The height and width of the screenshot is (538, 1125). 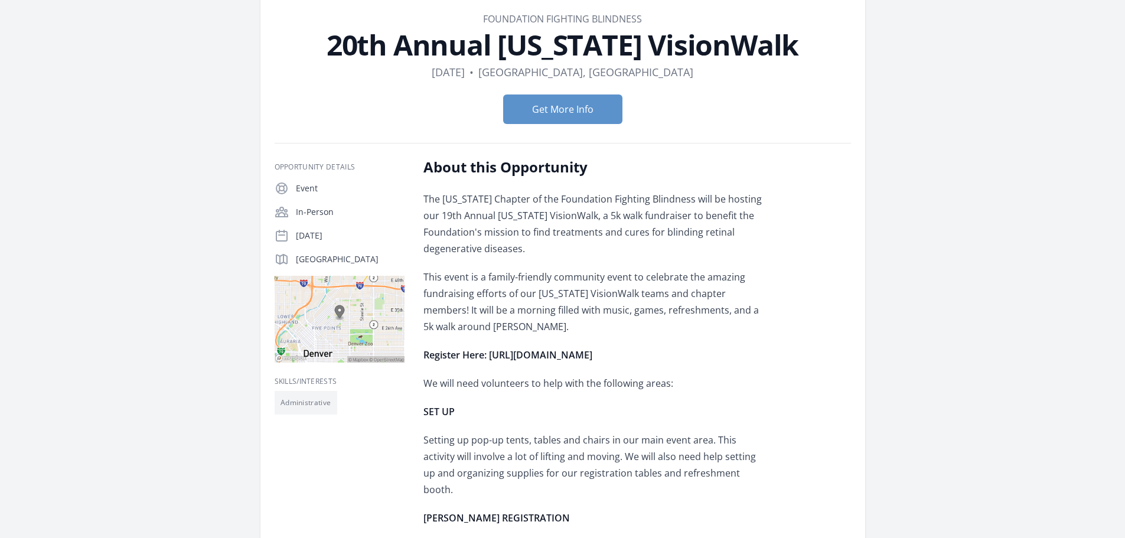 What do you see at coordinates (340, 319) in the screenshot?
I see `img: Map` at bounding box center [340, 319].